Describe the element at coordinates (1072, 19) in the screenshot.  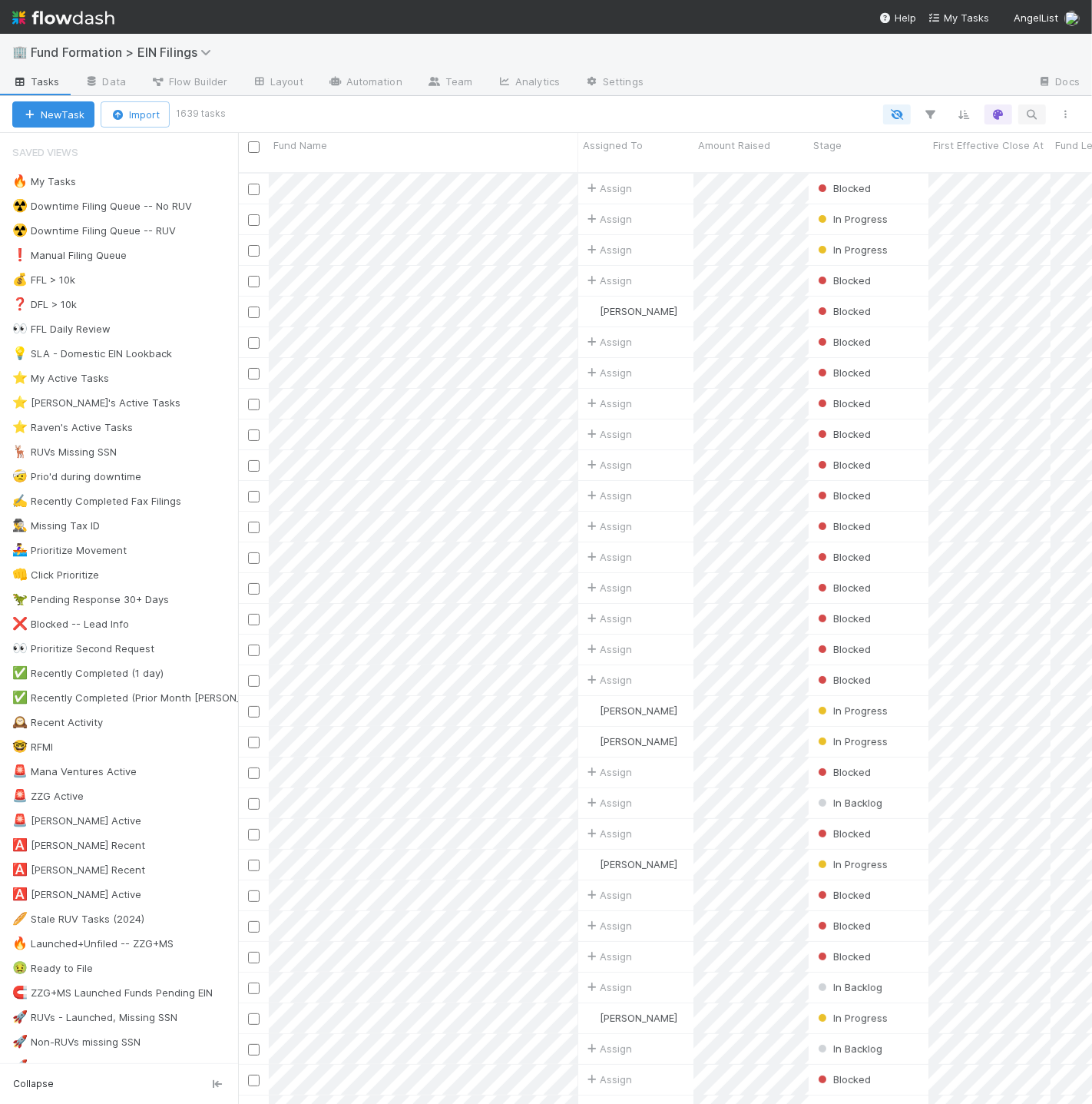
I see `img: avatar_892eb56c-5b5a-46db-bf0b-2a9023d0e8f8.png` at that location.